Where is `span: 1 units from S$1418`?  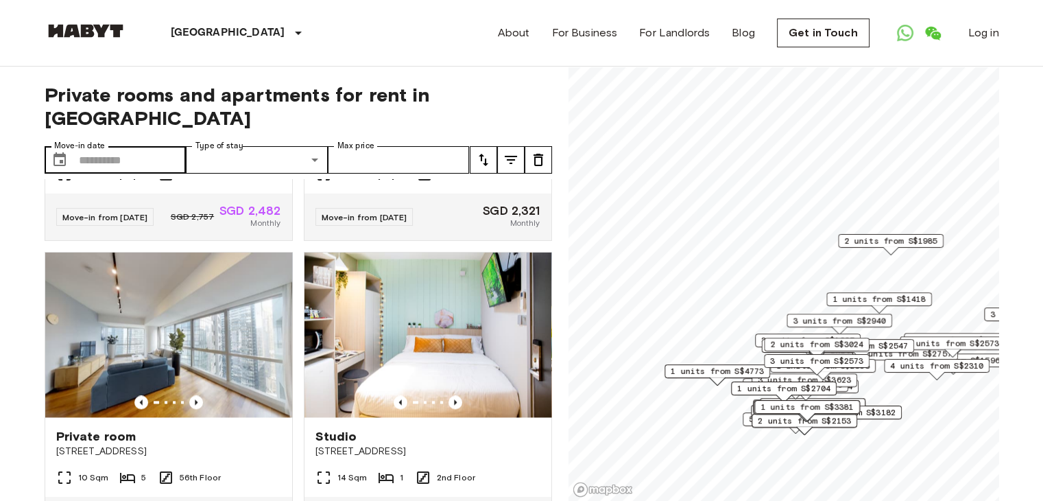 span: 1 units from S$1418 is located at coordinates (879, 299).